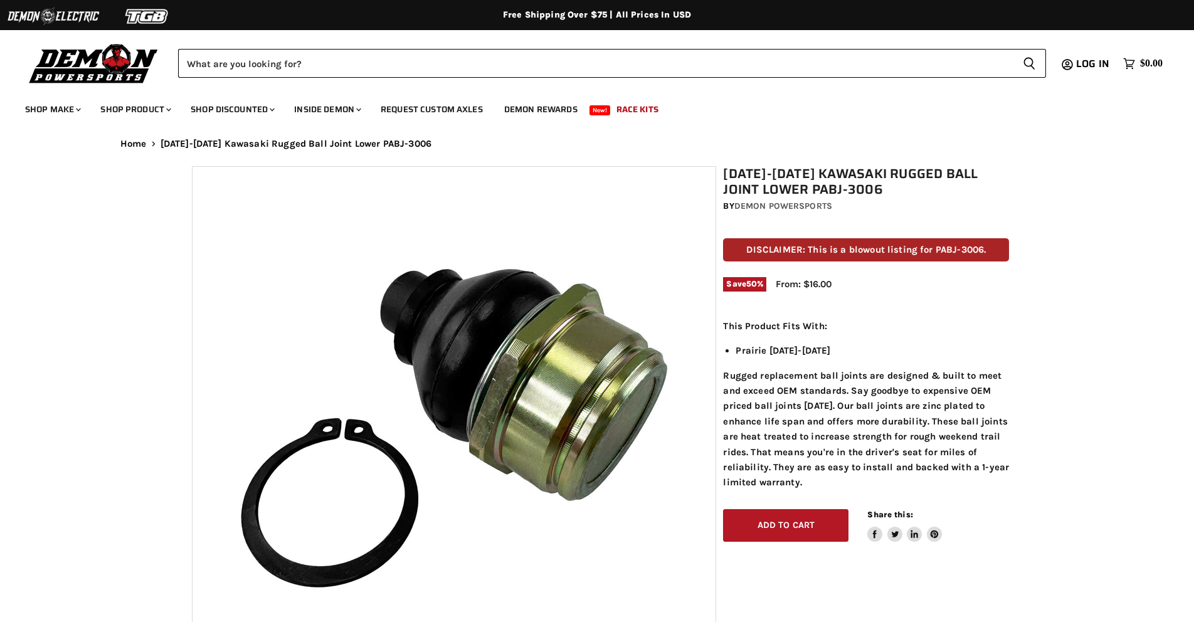  I want to click on button: Add to cart, so click(786, 525).